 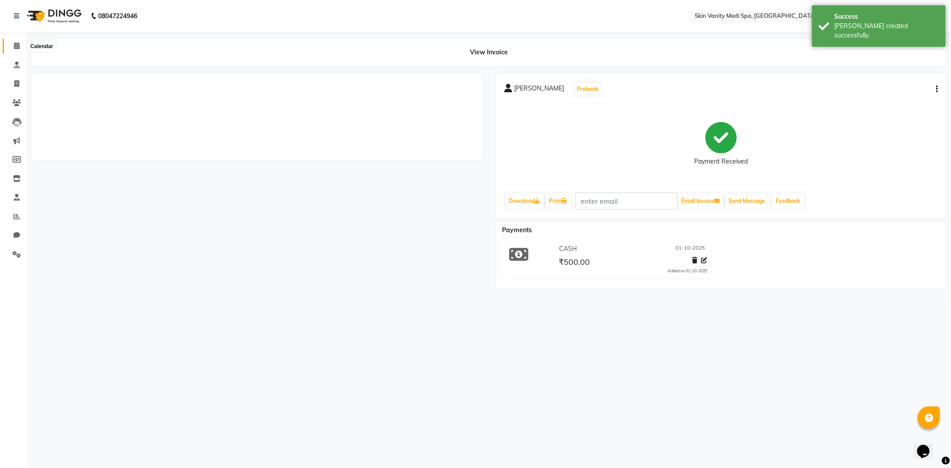 I want to click on div: View Invoice, so click(x=489, y=52).